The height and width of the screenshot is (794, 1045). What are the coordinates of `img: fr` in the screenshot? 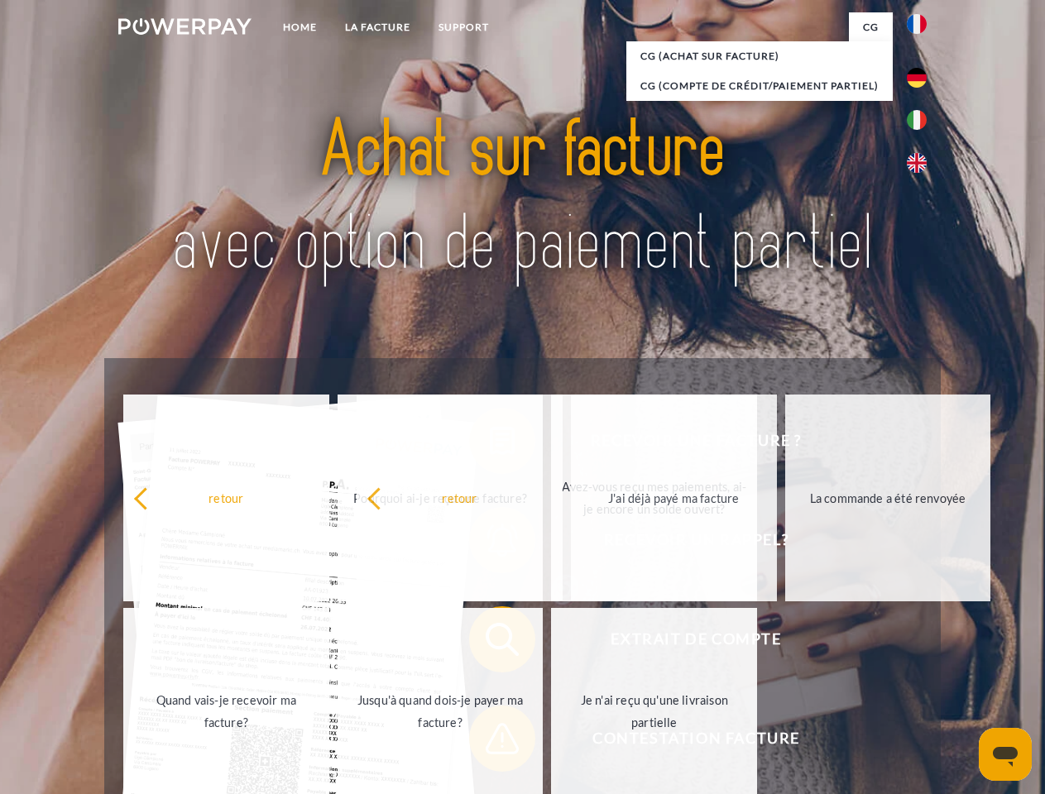 It's located at (917, 24).